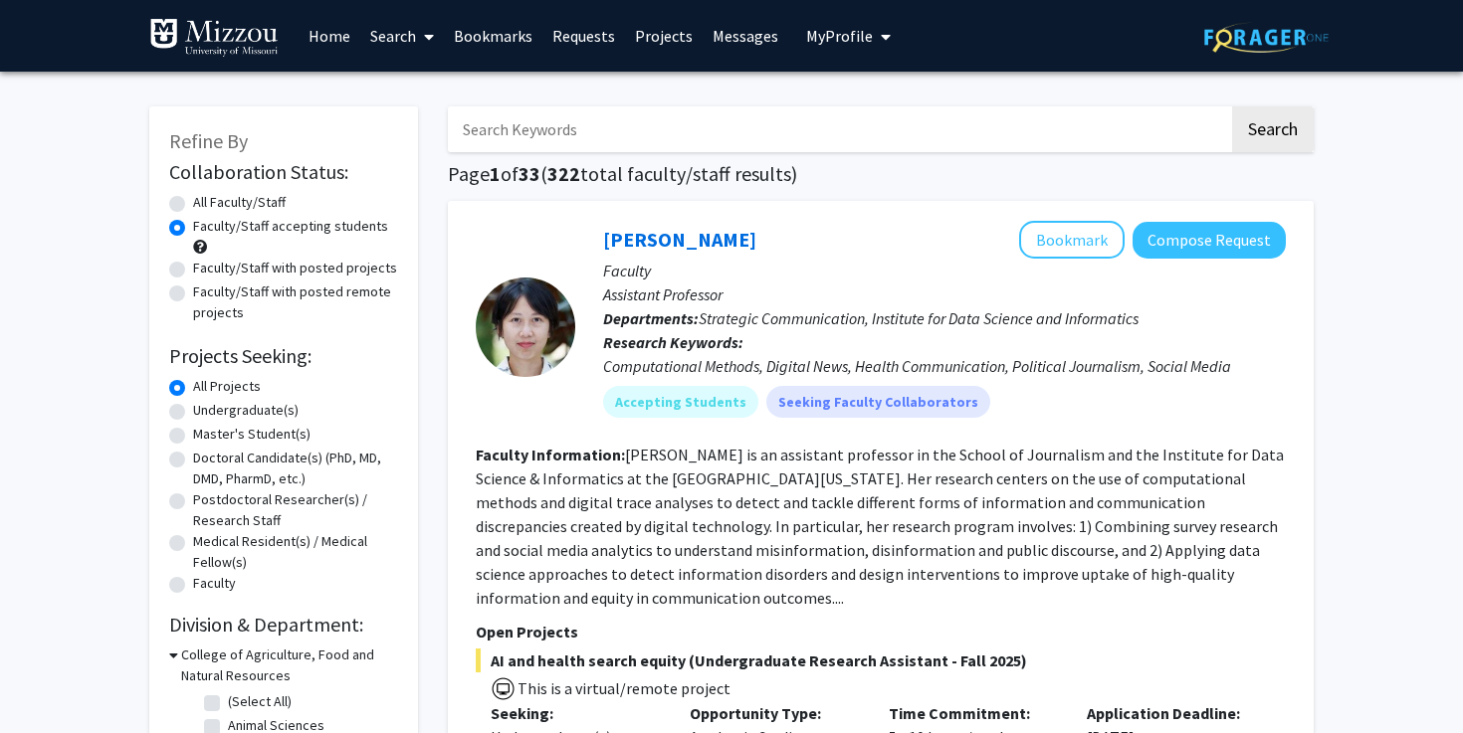  What do you see at coordinates (1273, 129) in the screenshot?
I see `button: Search` at bounding box center [1273, 129].